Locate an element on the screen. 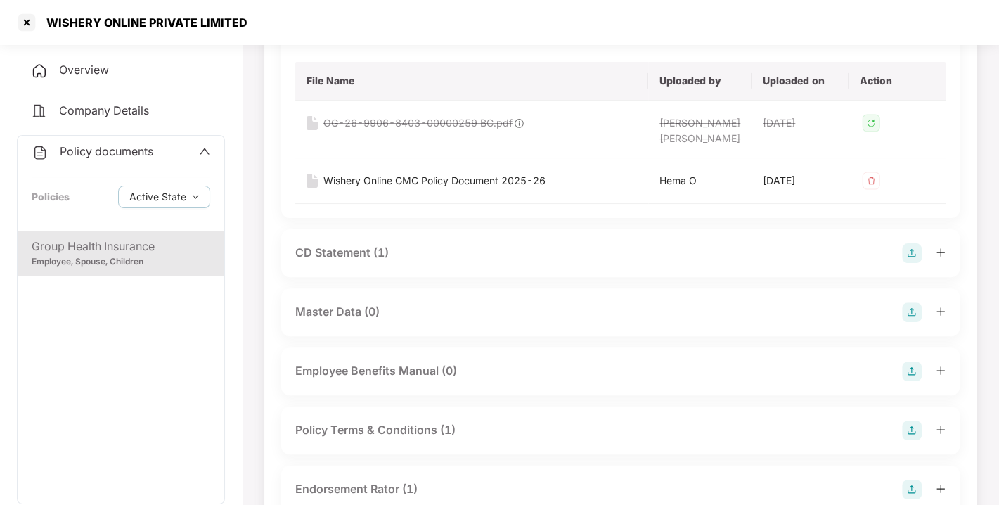 Image resolution: width=999 pixels, height=505 pixels. span: down is located at coordinates (195, 197).